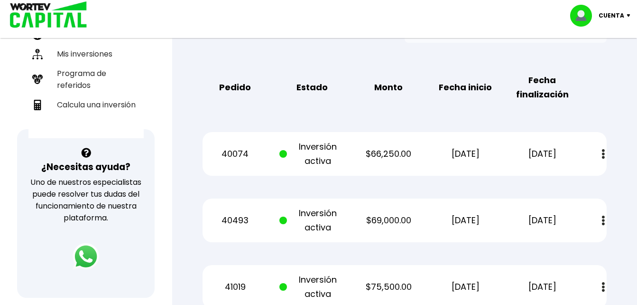 Image resolution: width=637 pixels, height=305 pixels. What do you see at coordinates (86, 54) in the screenshot?
I see `li: Mis inversiones` at bounding box center [86, 54].